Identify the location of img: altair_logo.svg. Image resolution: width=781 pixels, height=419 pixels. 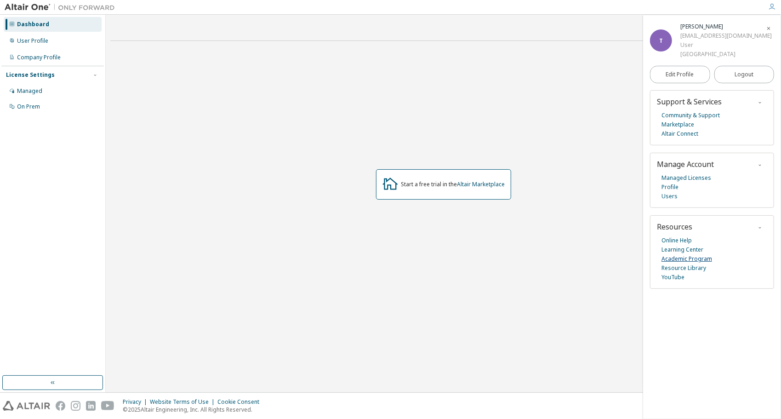
(26, 406).